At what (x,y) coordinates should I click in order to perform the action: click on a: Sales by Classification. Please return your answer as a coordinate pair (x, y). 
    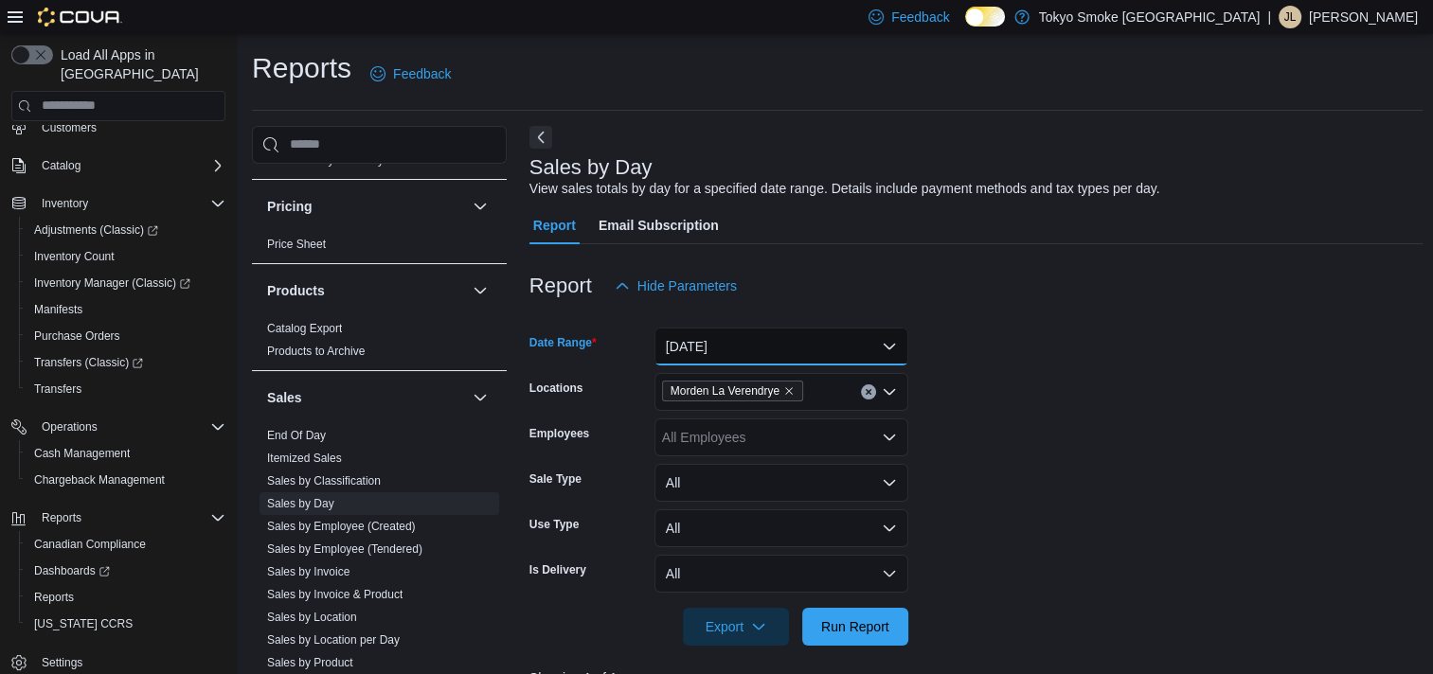
    Looking at the image, I should click on (324, 481).